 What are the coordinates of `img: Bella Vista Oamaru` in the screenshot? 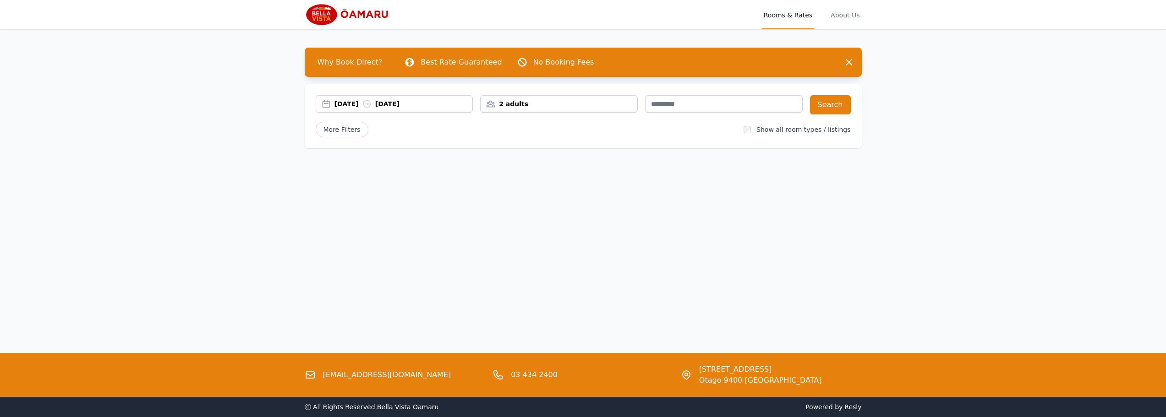 It's located at (349, 15).